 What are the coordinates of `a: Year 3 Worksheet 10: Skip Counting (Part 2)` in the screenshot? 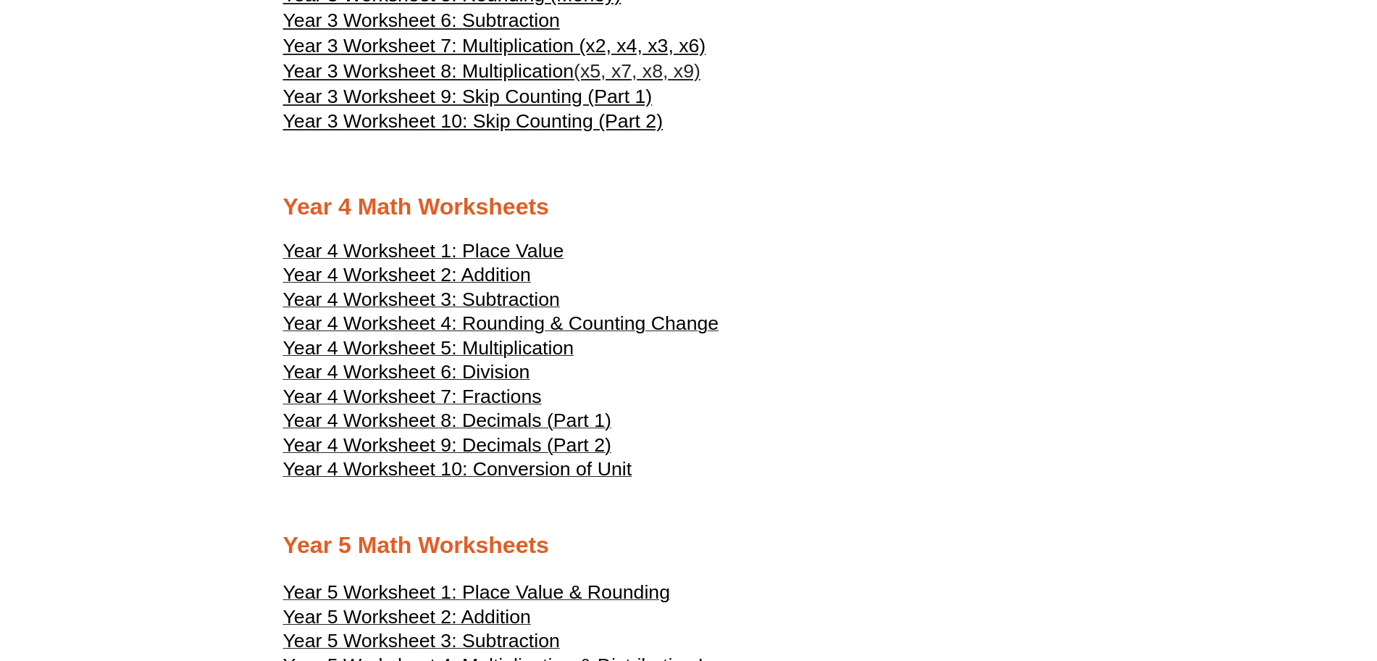 It's located at (473, 121).